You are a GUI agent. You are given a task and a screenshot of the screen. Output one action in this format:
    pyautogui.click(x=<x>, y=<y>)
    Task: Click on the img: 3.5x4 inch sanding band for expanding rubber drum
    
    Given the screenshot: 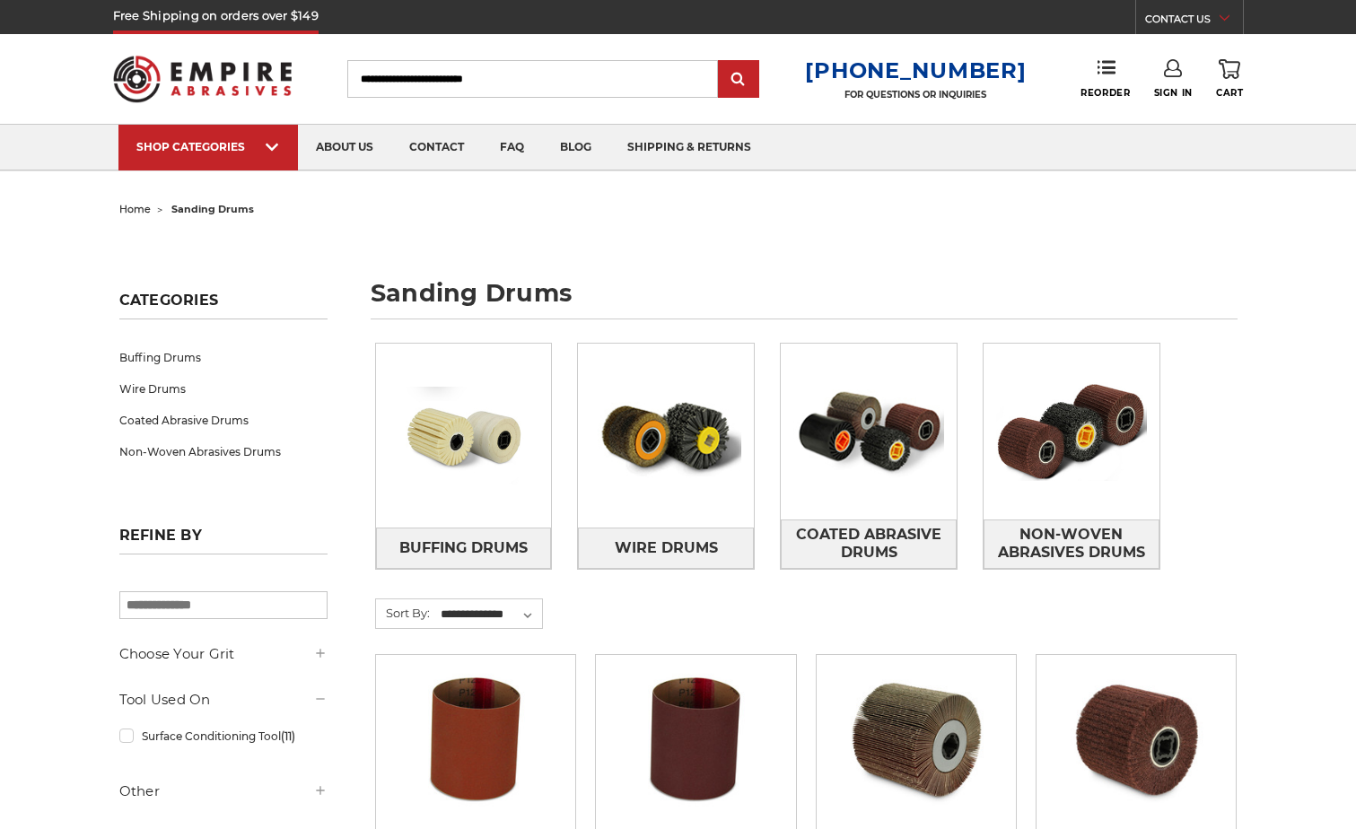 What is the action you would take?
    pyautogui.click(x=696, y=740)
    